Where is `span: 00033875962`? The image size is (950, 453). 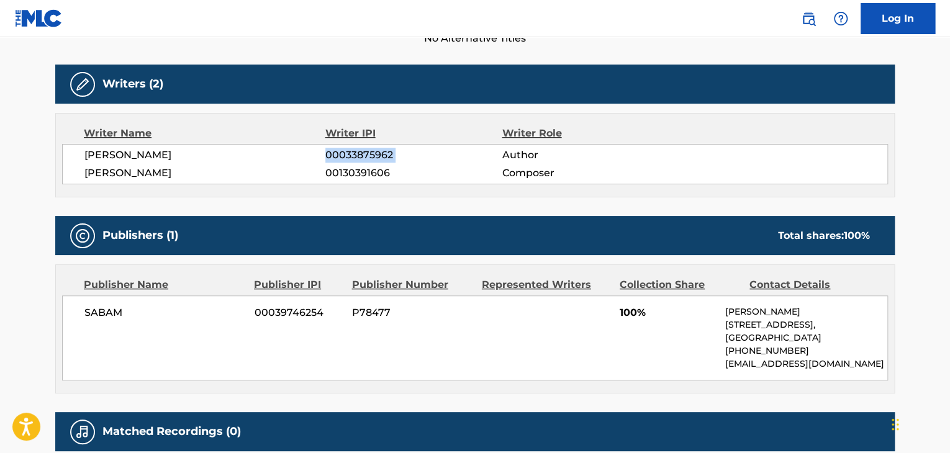
span: 00033875962 is located at coordinates (414, 155).